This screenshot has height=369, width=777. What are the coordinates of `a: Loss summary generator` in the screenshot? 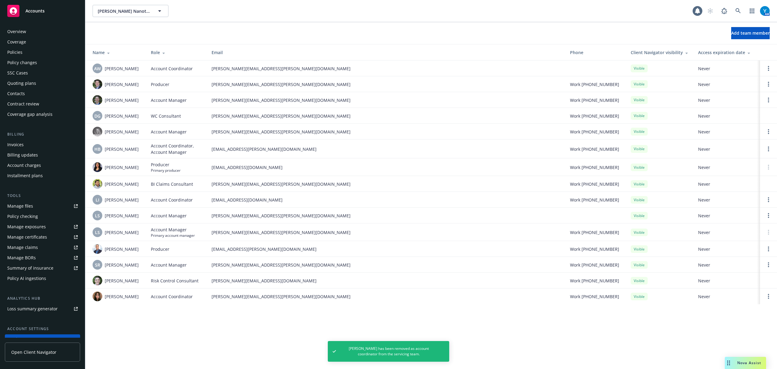 It's located at (43, 309).